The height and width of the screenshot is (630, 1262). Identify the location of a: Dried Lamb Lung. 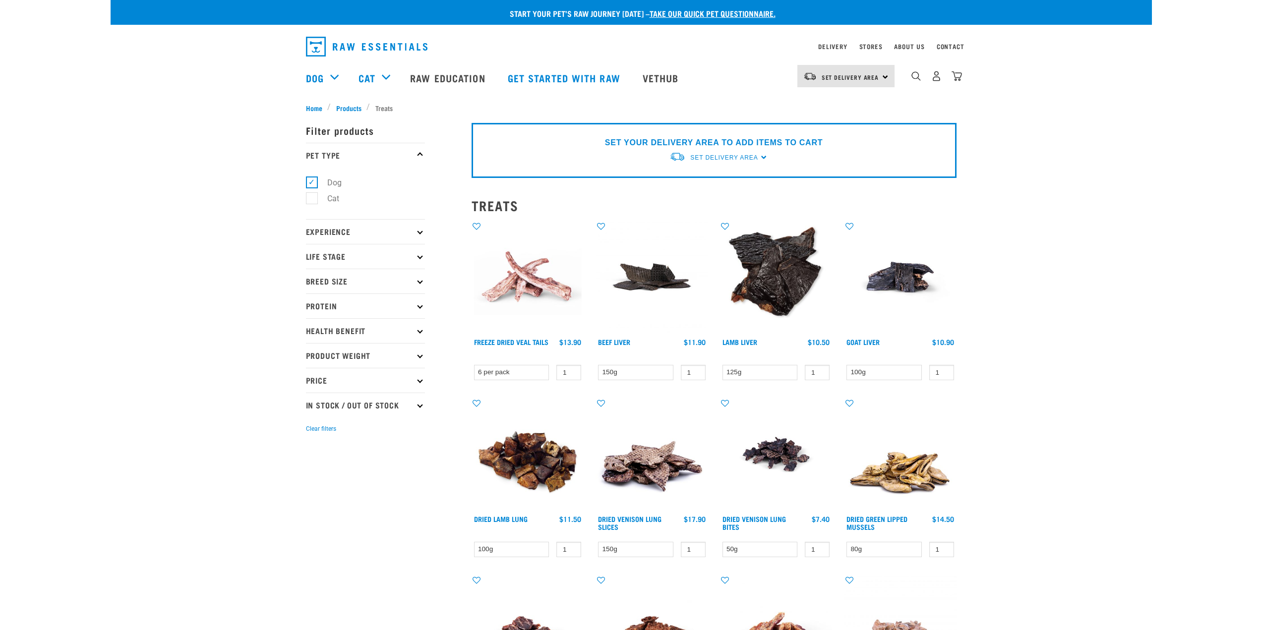
(501, 519).